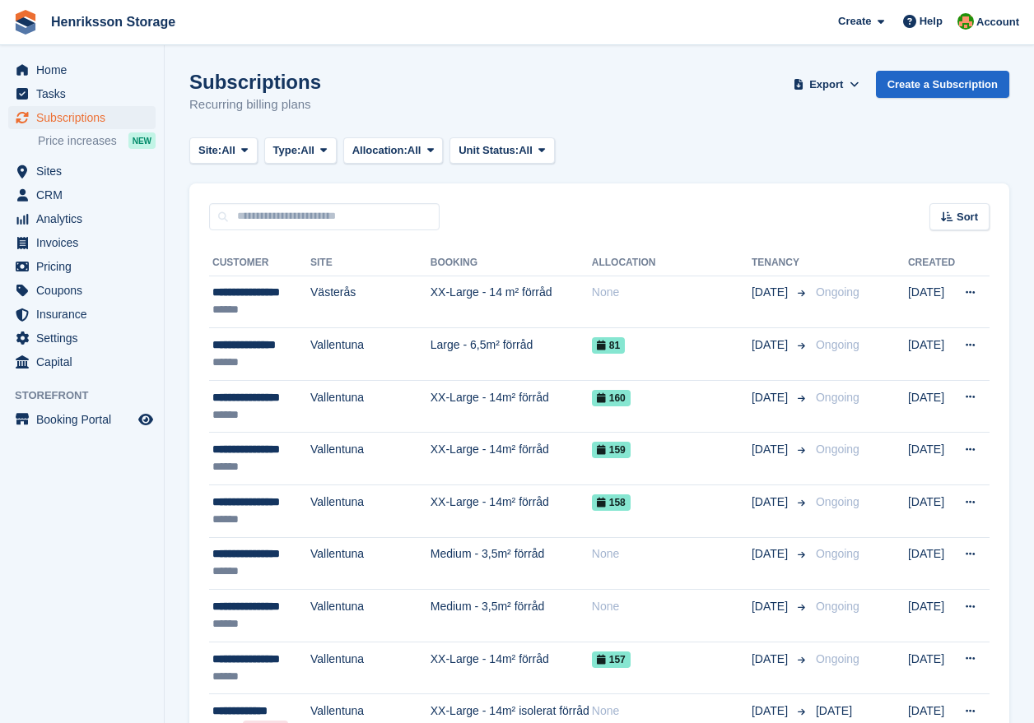  I want to click on span: Settings, so click(86, 338).